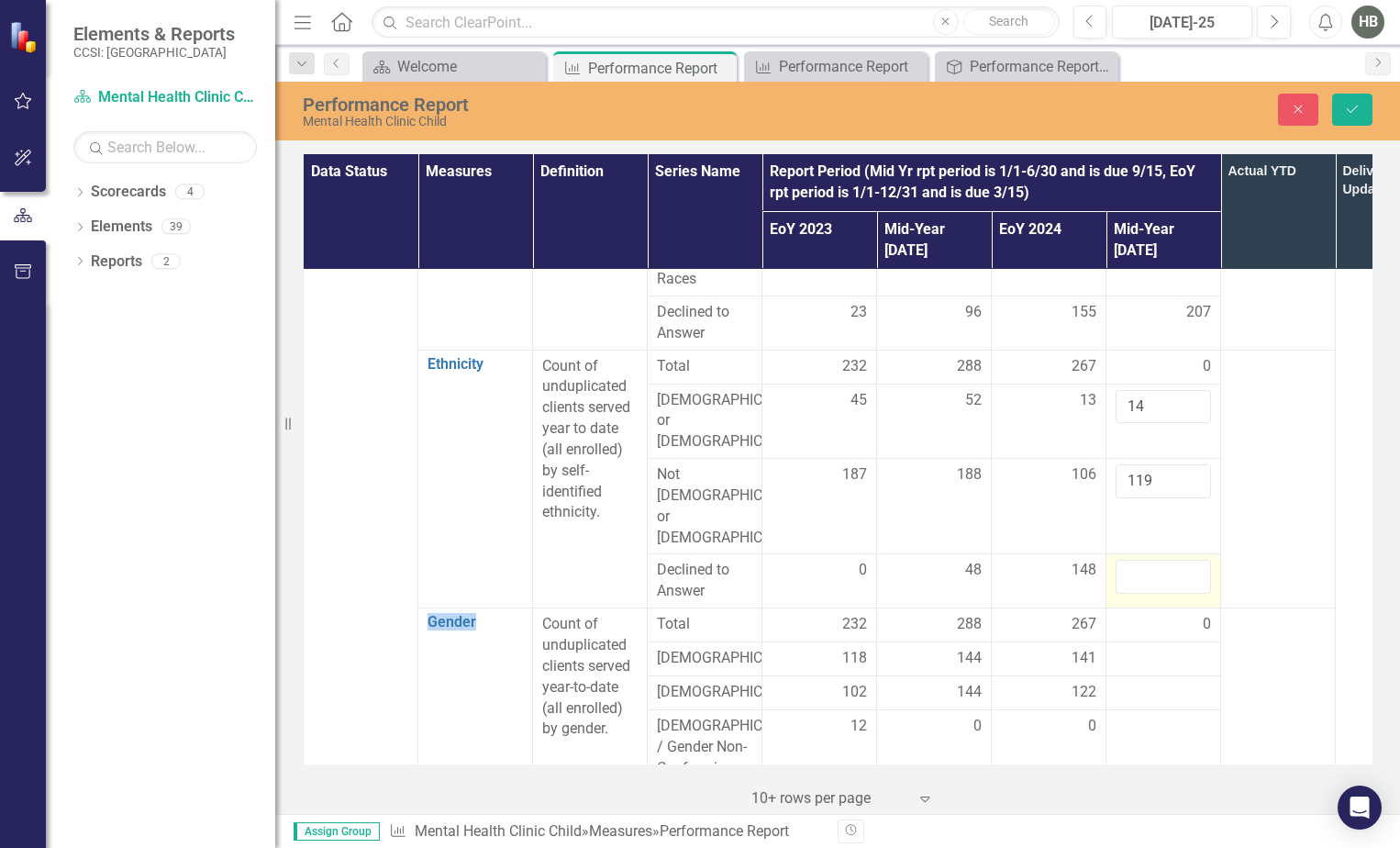  What do you see at coordinates (476, 622) in the screenshot?
I see `a: Gender` at bounding box center [476, 622].